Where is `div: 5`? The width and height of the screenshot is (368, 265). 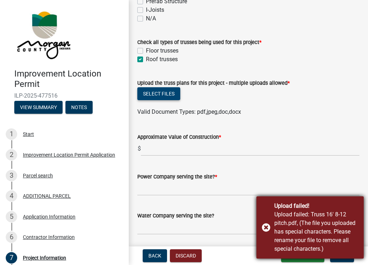 div: 5 is located at coordinates (11, 217).